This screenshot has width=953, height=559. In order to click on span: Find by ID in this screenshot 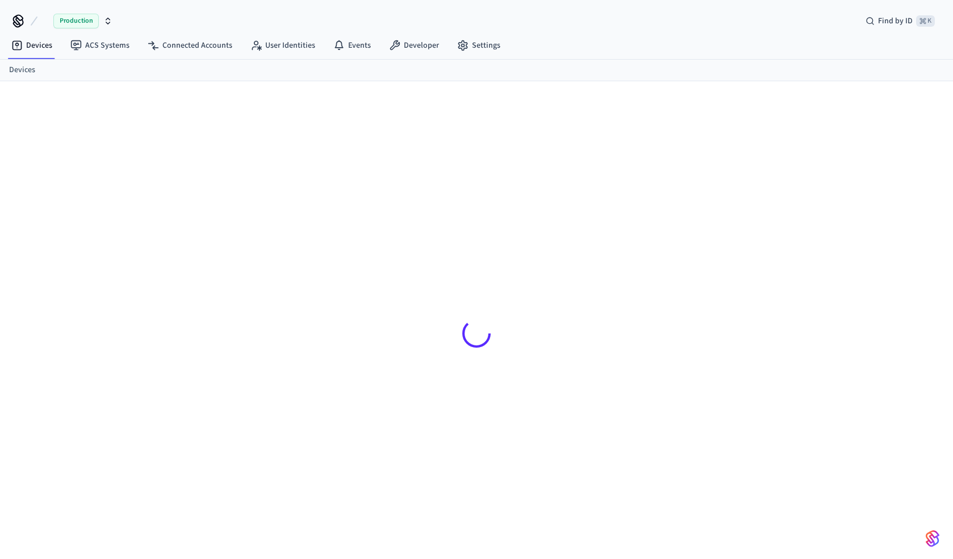, I will do `click(895, 21)`.